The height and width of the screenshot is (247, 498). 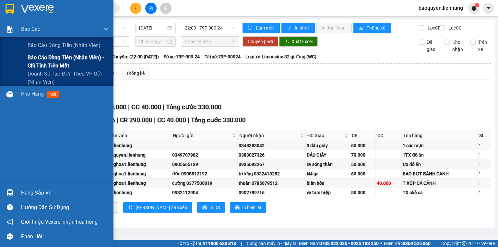 I want to click on div: BAO BỘT BÁNH CANH, so click(x=440, y=174).